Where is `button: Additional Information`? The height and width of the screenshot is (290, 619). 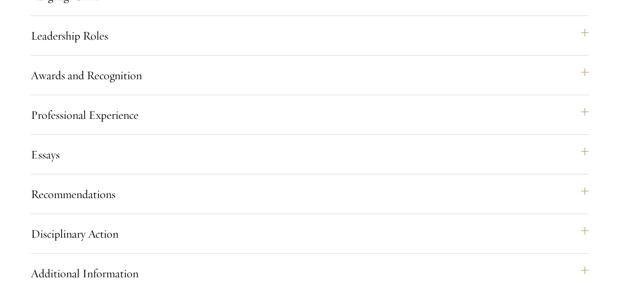 button: Additional Information is located at coordinates (310, 273).